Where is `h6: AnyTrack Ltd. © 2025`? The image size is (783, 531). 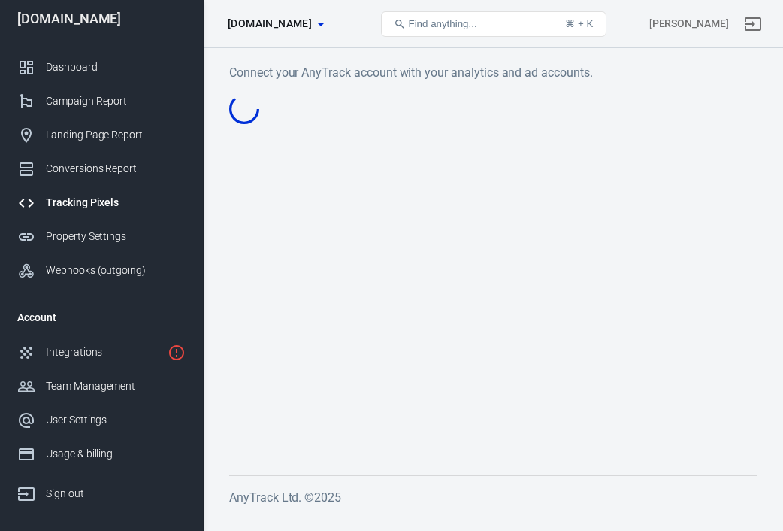 h6: AnyTrack Ltd. © 2025 is located at coordinates (493, 497).